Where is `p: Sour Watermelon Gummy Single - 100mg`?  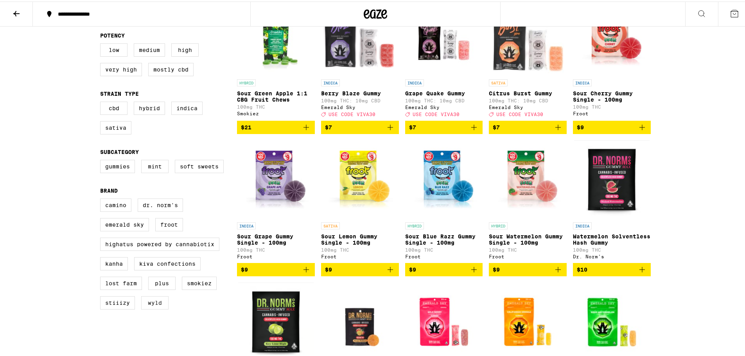
p: Sour Watermelon Gummy Single - 100mg is located at coordinates (528, 238).